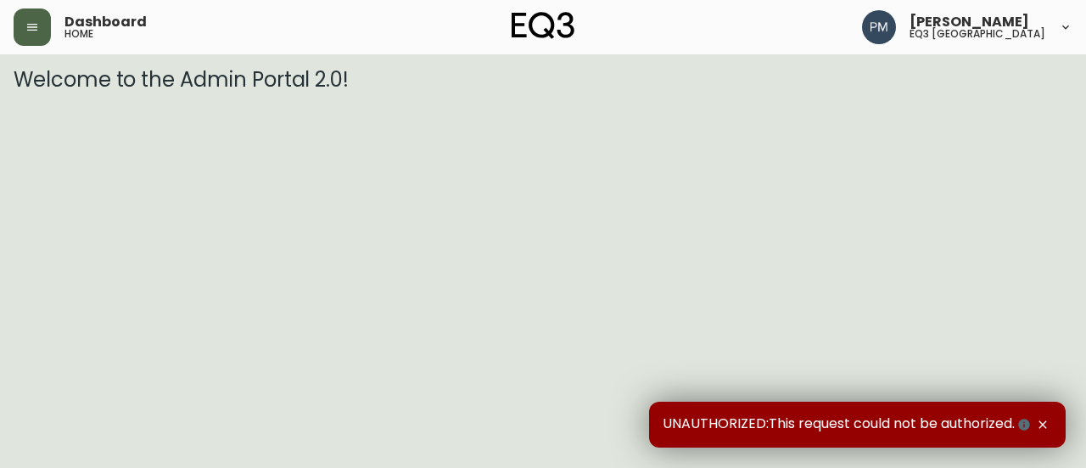  I want to click on h5: home, so click(79, 34).